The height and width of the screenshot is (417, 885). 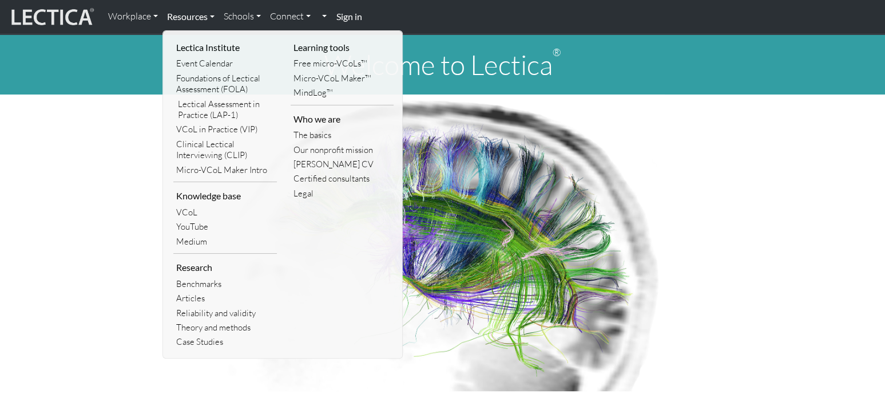 What do you see at coordinates (342, 193) in the screenshot?
I see `a: Legal` at bounding box center [342, 193].